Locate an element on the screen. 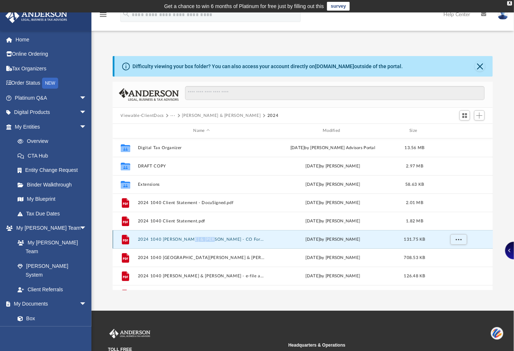  a: Digital Productsarrow_drop_down is located at coordinates (51, 112).